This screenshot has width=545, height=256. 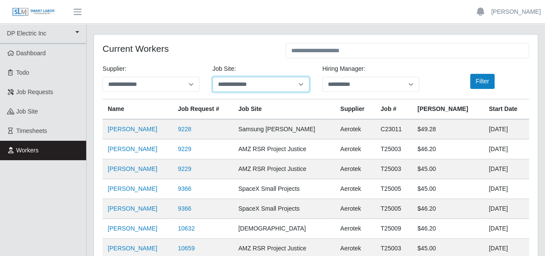 What do you see at coordinates (186, 228) in the screenshot?
I see `a: 10632` at bounding box center [186, 228].